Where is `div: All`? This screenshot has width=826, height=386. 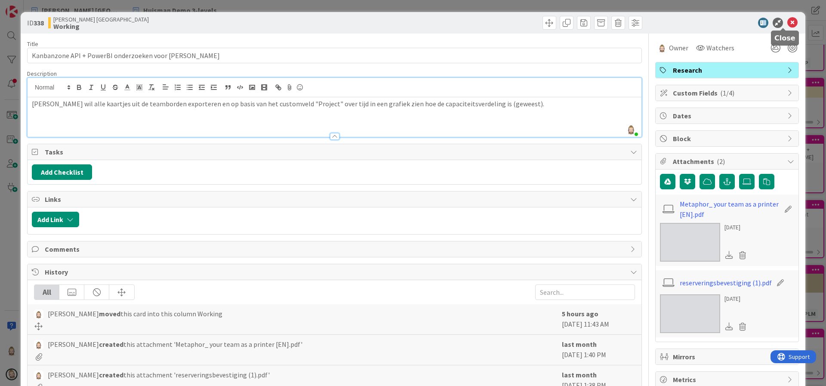 div: All is located at coordinates (47, 292).